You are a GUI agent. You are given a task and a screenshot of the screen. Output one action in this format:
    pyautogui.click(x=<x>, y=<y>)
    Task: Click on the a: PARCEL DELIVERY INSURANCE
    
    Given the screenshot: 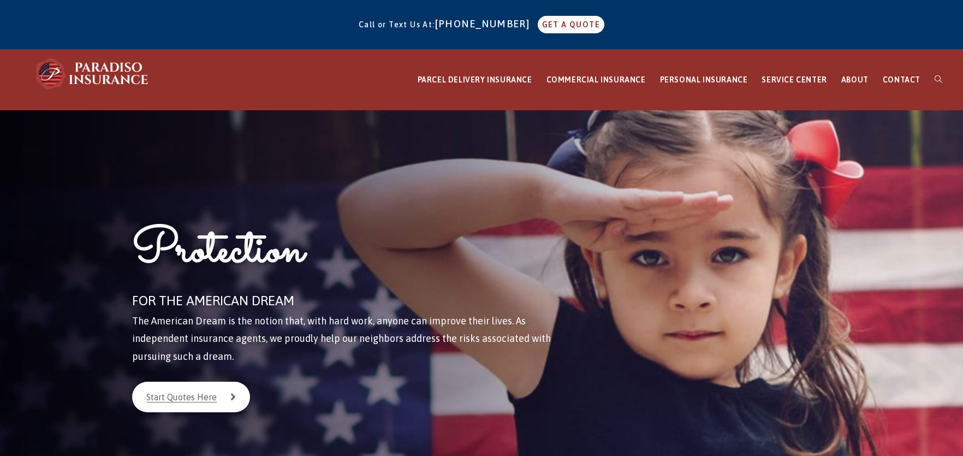 What is the action you would take?
    pyautogui.click(x=475, y=80)
    